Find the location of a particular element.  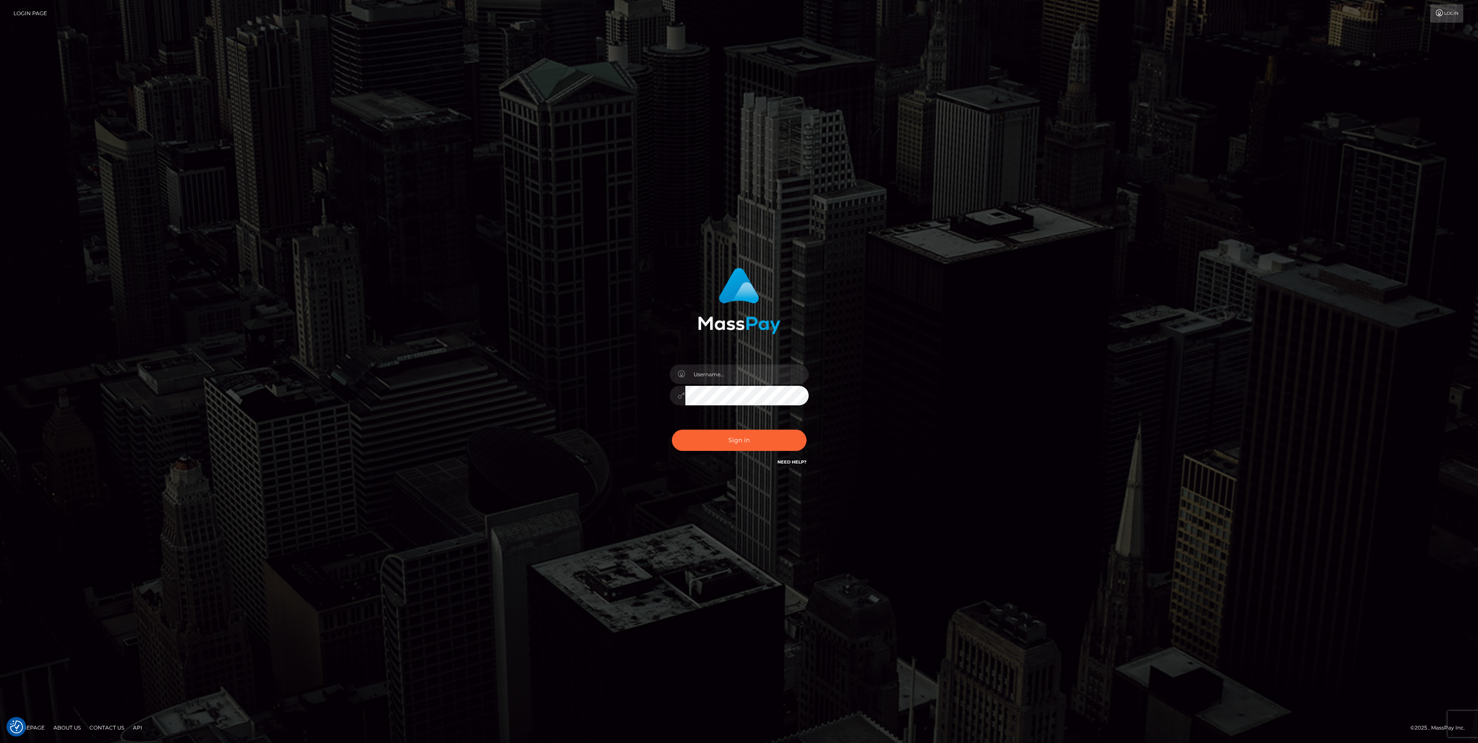

div: © 2025 , MassPay Inc. is located at coordinates (1440, 728).